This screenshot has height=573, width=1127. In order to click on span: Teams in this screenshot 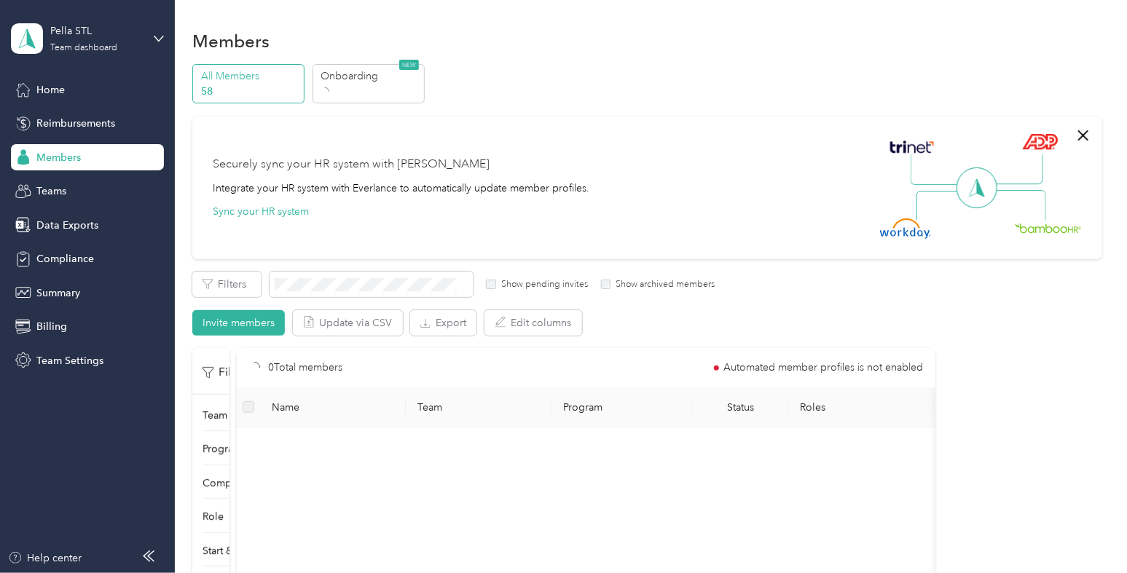, I will do `click(51, 191)`.